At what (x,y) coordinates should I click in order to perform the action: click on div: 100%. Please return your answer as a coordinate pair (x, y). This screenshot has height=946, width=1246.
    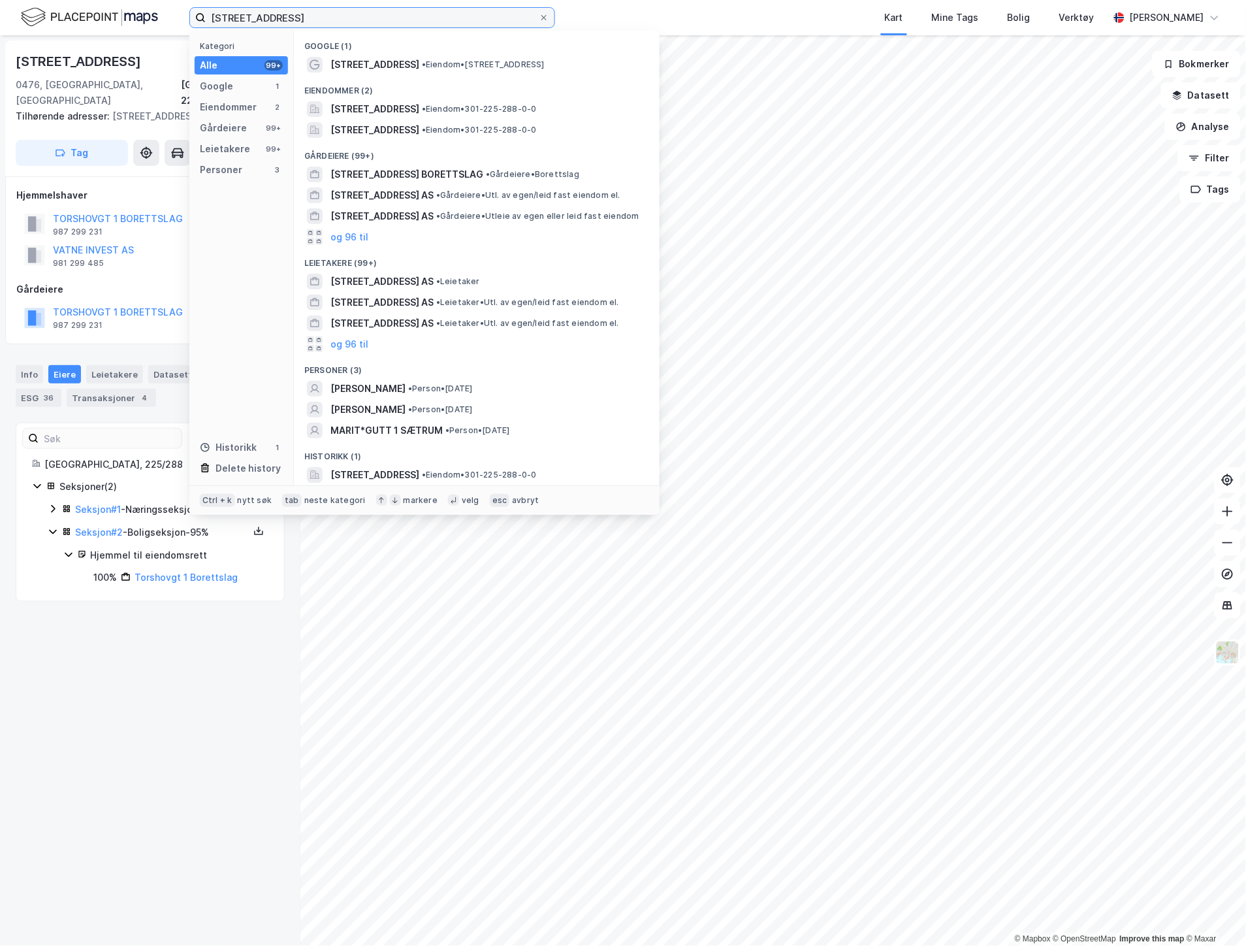
    Looking at the image, I should click on (105, 577).